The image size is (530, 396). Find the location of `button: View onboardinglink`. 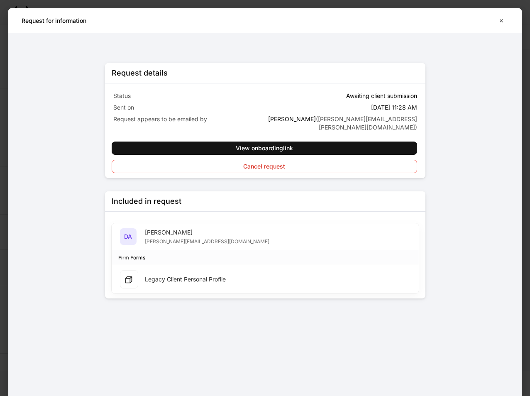

button: View onboardinglink is located at coordinates (264, 148).